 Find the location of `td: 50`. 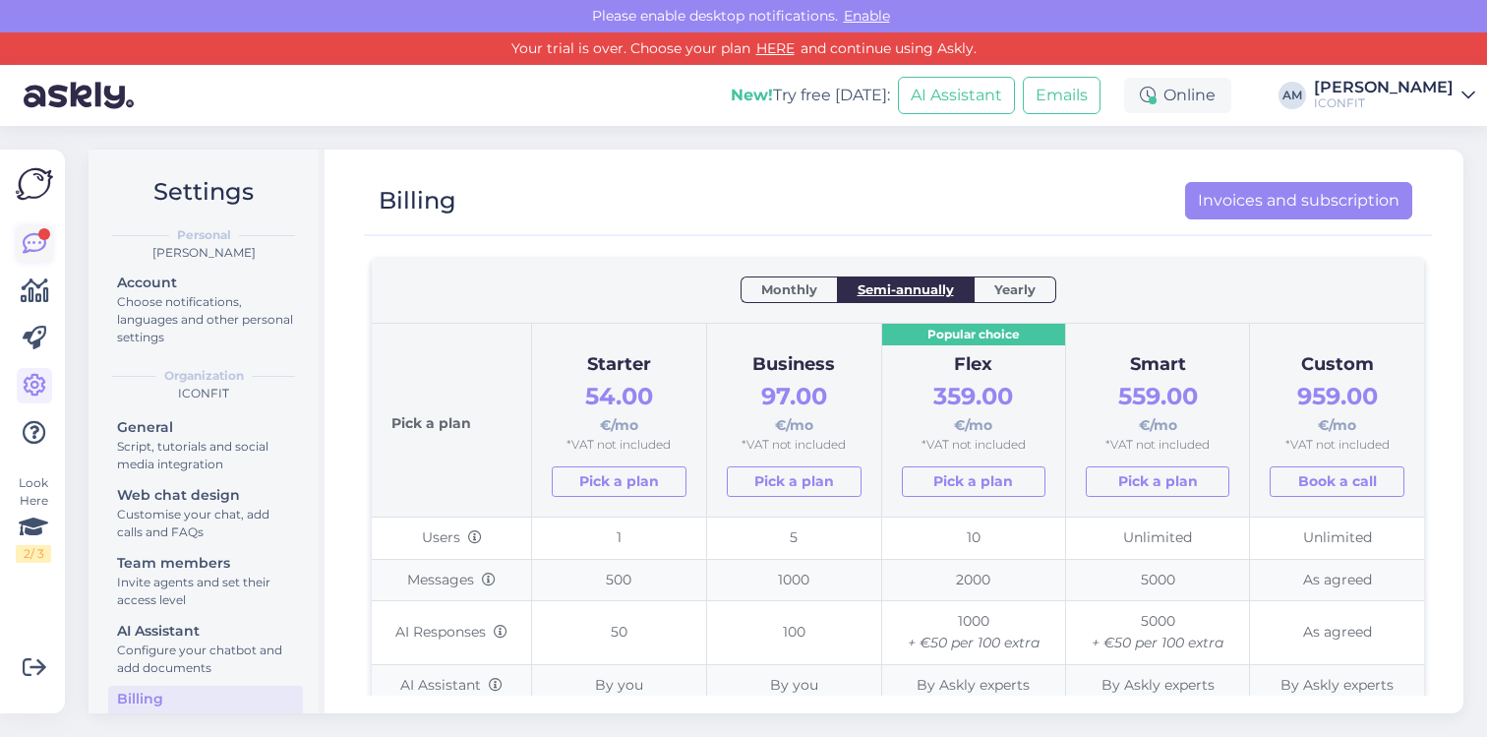

td: 50 is located at coordinates (620, 632).